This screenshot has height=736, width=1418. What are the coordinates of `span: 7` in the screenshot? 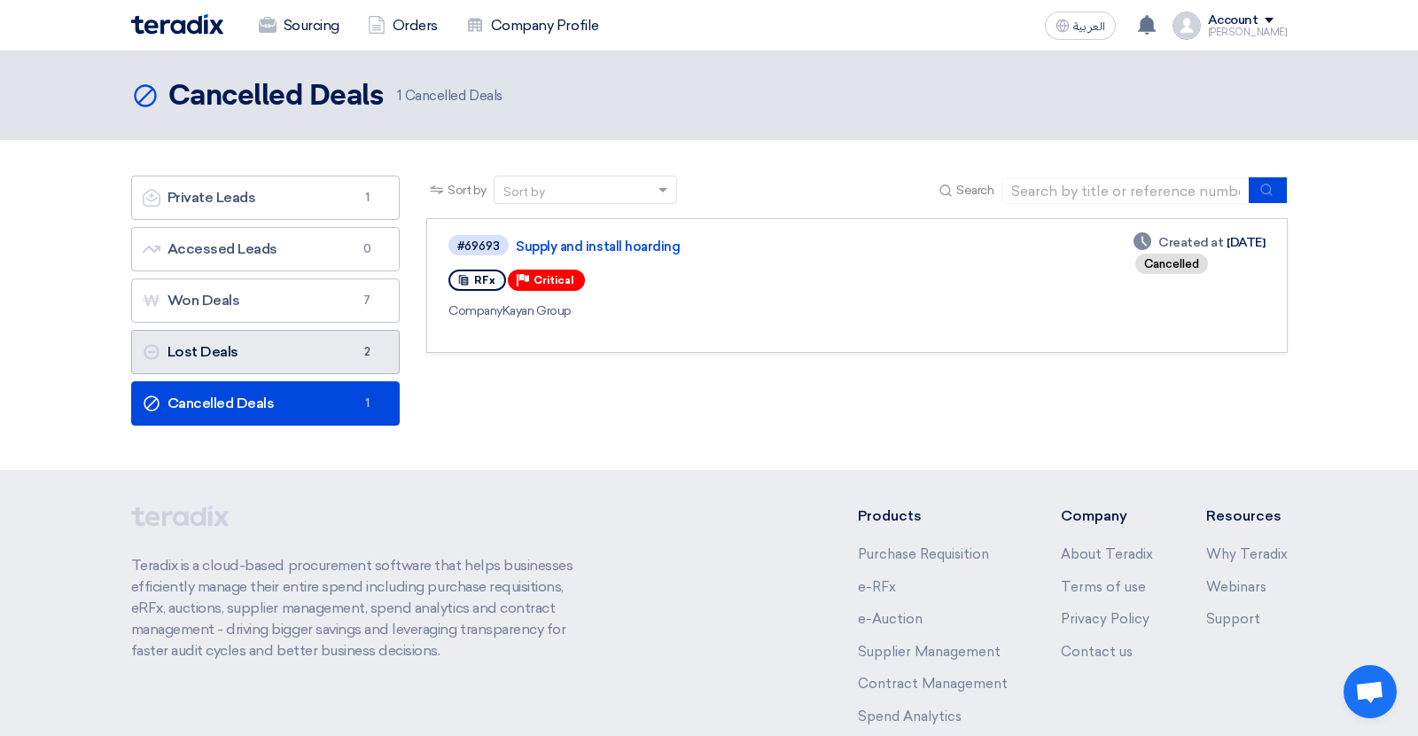 It's located at (367, 300).